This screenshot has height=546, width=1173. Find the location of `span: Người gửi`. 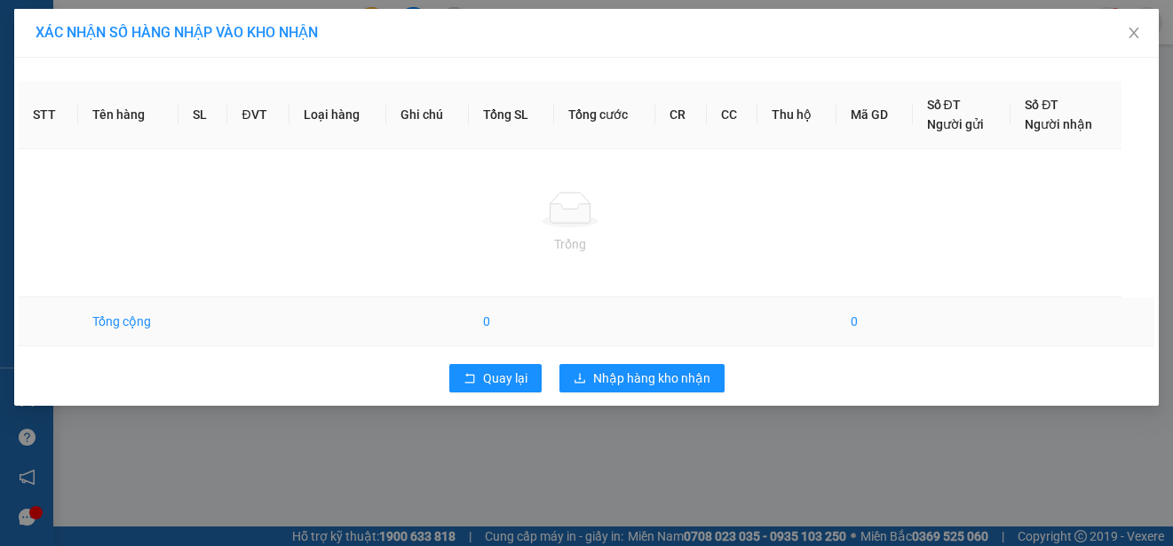

span: Người gửi is located at coordinates (955, 124).